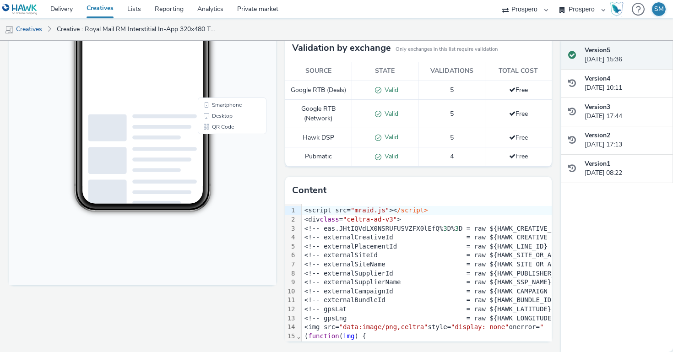  I want to click on span: /script>, so click(412, 210).